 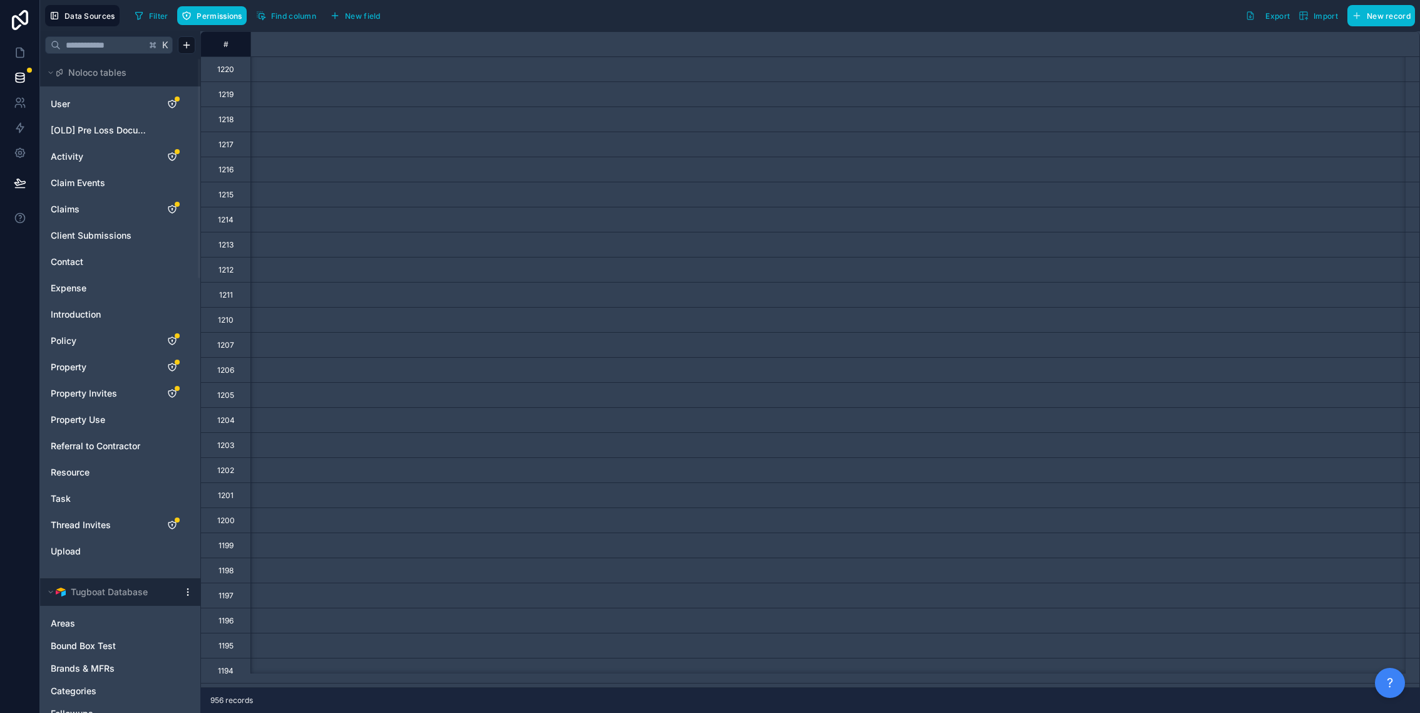 I want to click on a: Expense, so click(x=101, y=288).